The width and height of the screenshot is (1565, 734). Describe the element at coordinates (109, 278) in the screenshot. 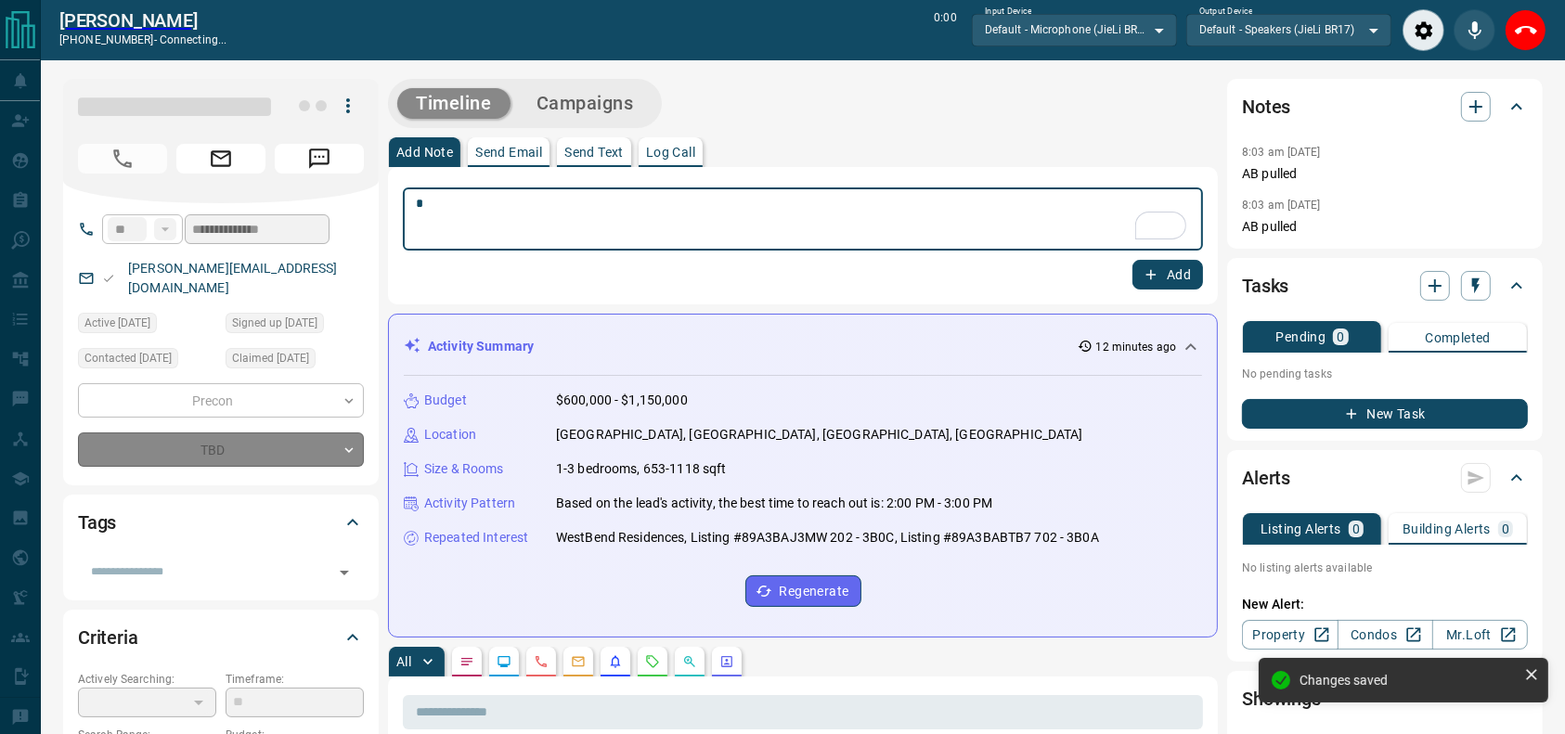

I see `svg: Email Valid` at that location.